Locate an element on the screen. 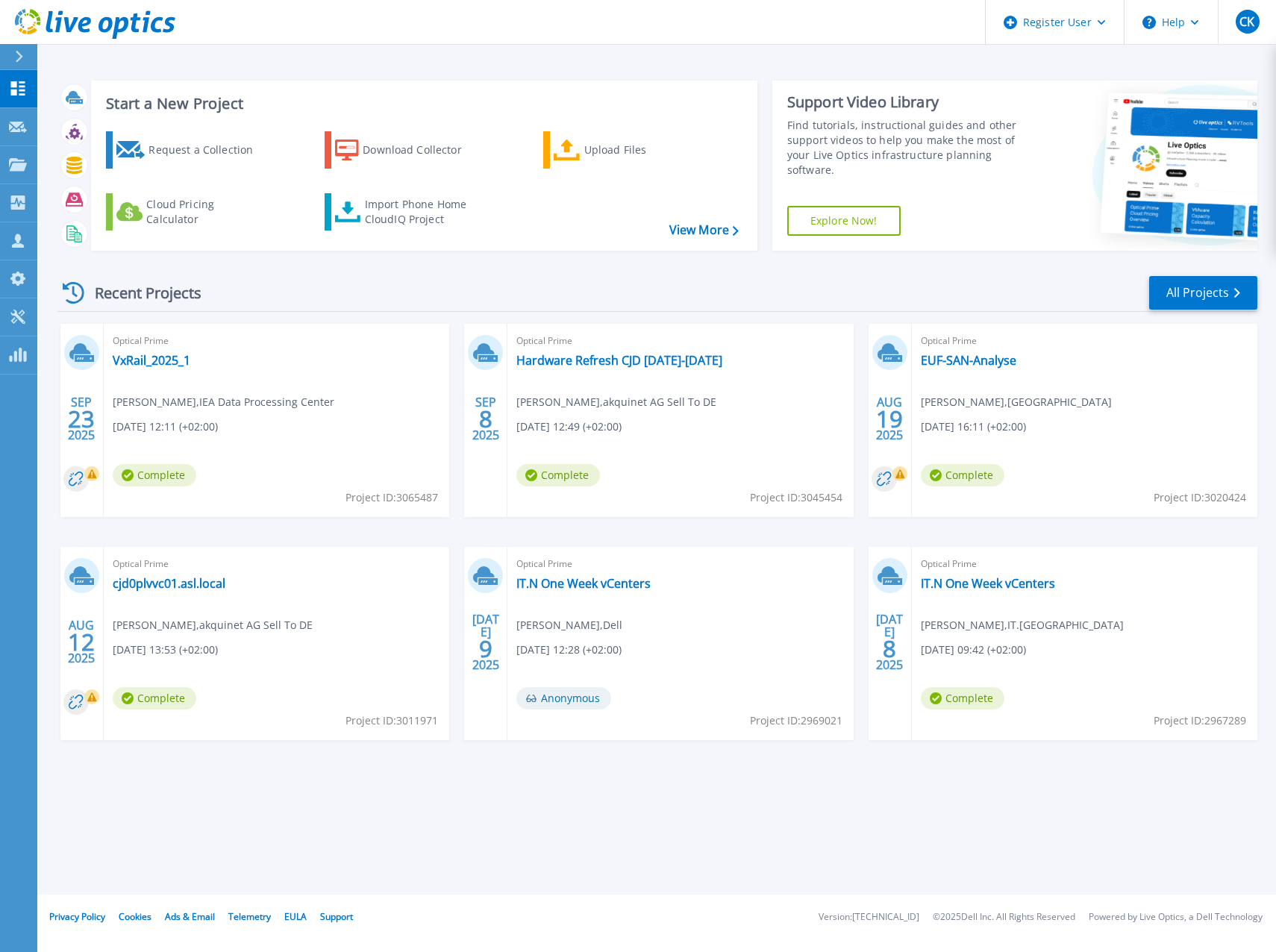 The width and height of the screenshot is (1276, 952). div: Import Phone Home CloudIQ Project is located at coordinates (423, 211).